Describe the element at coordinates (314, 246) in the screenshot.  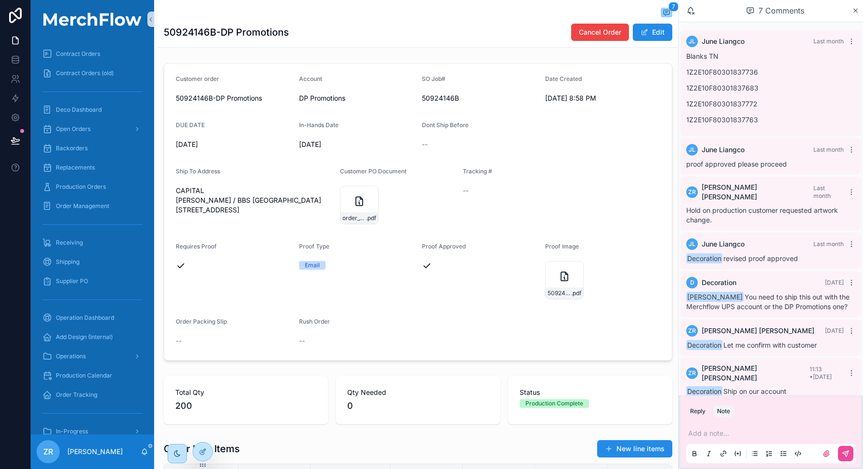
I see `span: Proof Type` at that location.